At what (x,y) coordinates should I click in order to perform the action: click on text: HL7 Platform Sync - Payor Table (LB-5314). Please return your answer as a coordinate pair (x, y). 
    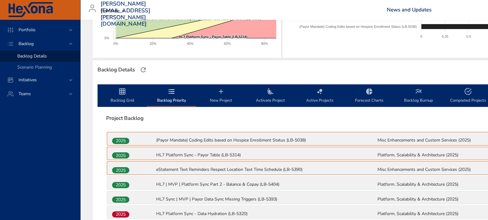
    Looking at the image, I should click on (213, 37).